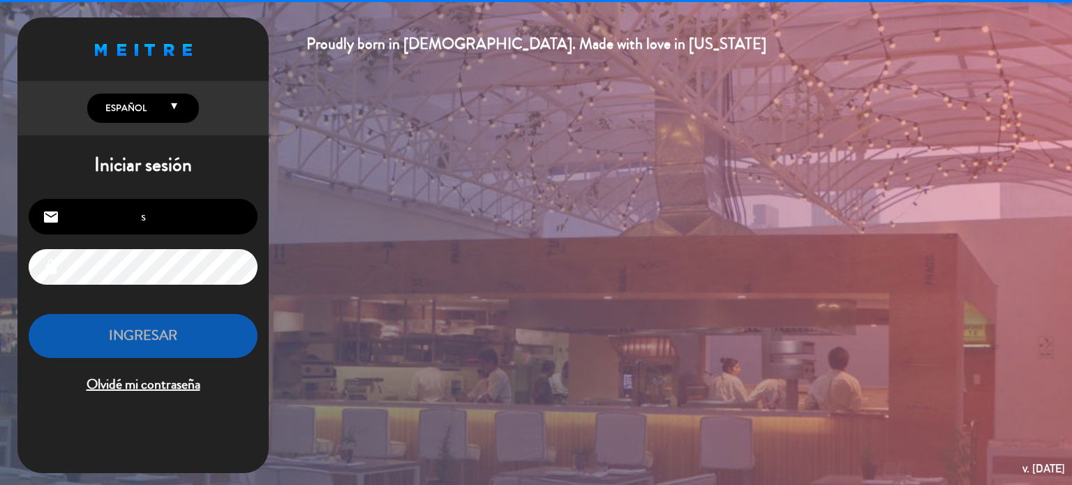 The width and height of the screenshot is (1072, 485). What do you see at coordinates (51, 267) in the screenshot?
I see `i: lock` at bounding box center [51, 267].